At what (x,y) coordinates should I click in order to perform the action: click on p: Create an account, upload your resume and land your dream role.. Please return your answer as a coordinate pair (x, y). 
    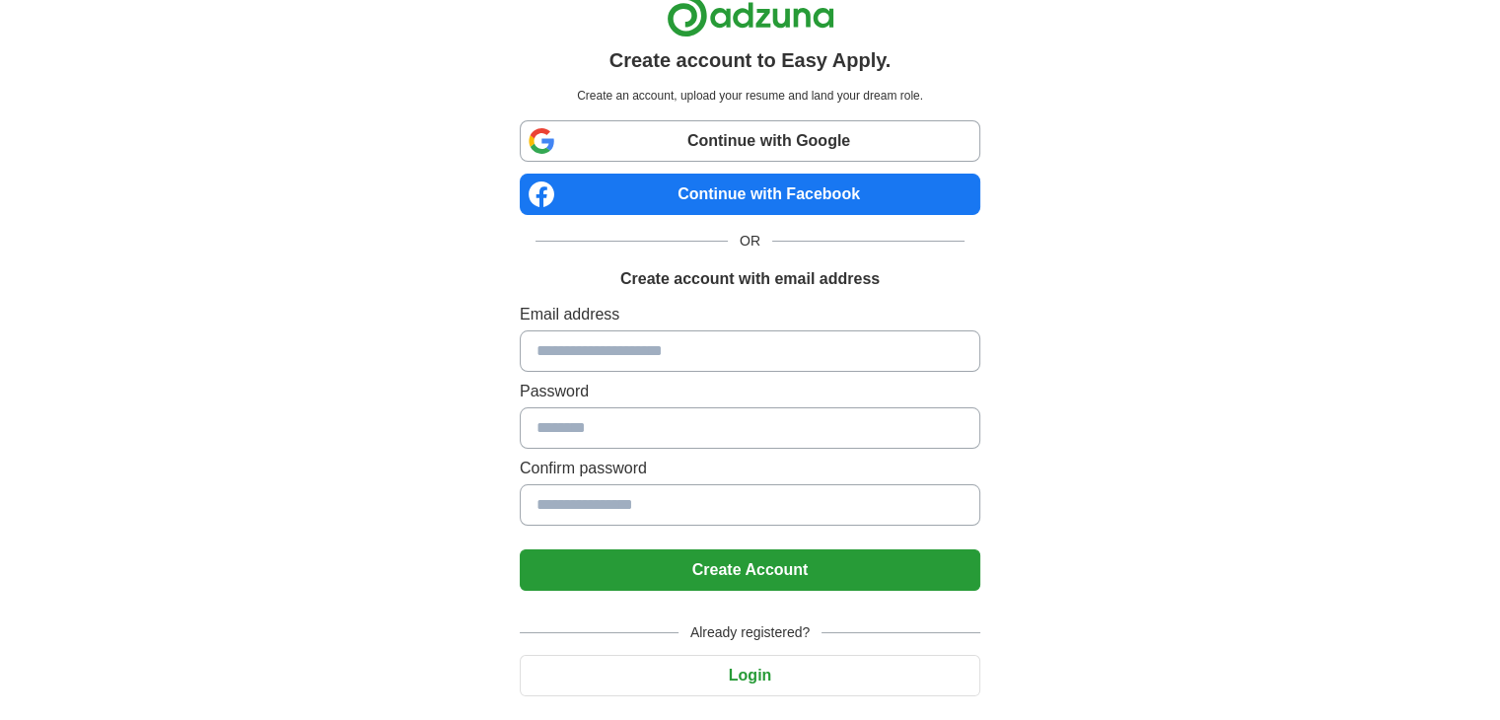
    Looking at the image, I should click on (749, 96).